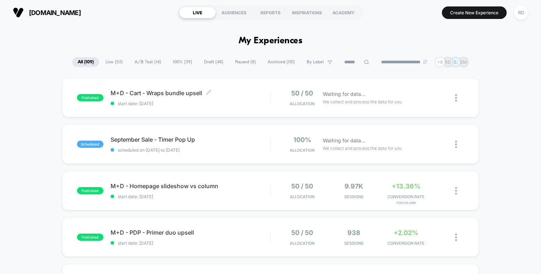  What do you see at coordinates (90, 144) in the screenshot?
I see `span: scheduled` at bounding box center [90, 144].